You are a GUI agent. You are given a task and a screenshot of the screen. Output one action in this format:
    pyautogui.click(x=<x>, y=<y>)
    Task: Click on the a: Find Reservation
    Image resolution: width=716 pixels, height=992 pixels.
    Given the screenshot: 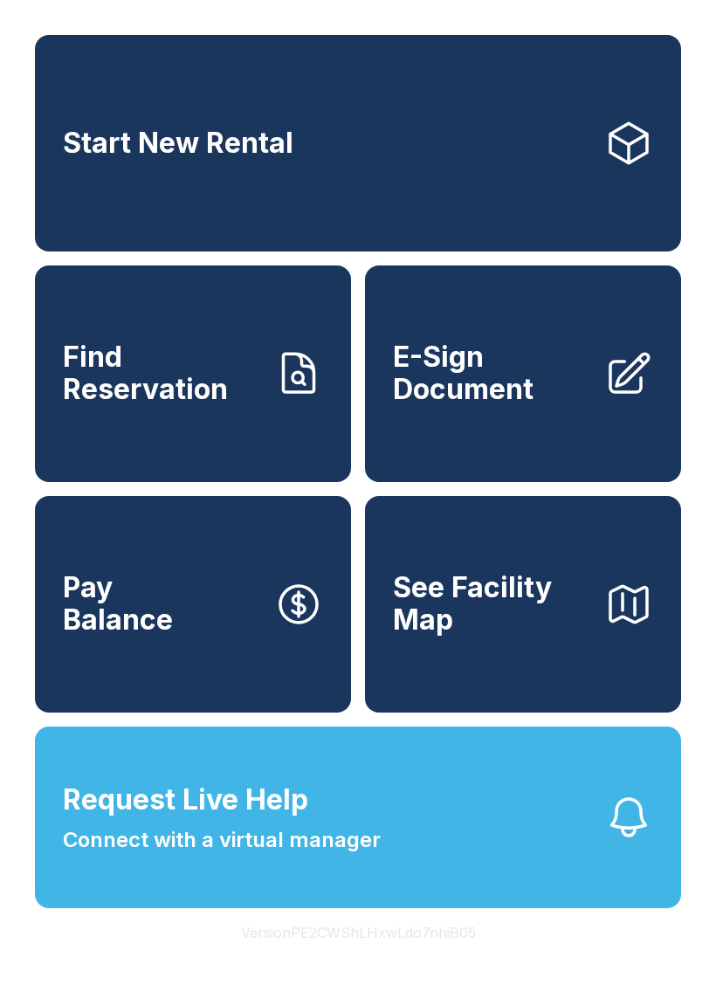 What is the action you would take?
    pyautogui.click(x=193, y=374)
    